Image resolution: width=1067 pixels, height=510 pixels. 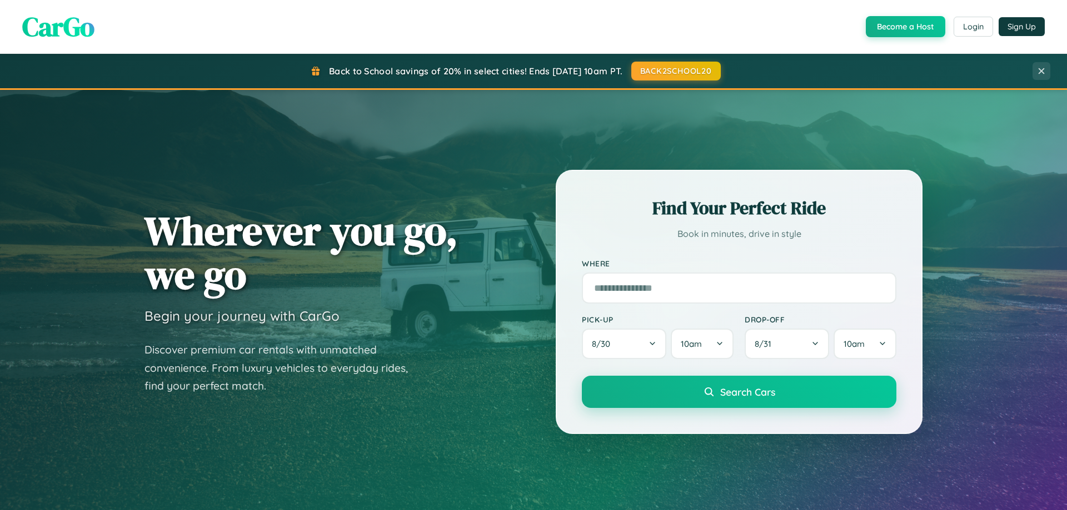 I want to click on p: Discover premium car rentals with unmatched convenience. From luxury vehicles to everyday rides, ..., so click(x=283, y=368).